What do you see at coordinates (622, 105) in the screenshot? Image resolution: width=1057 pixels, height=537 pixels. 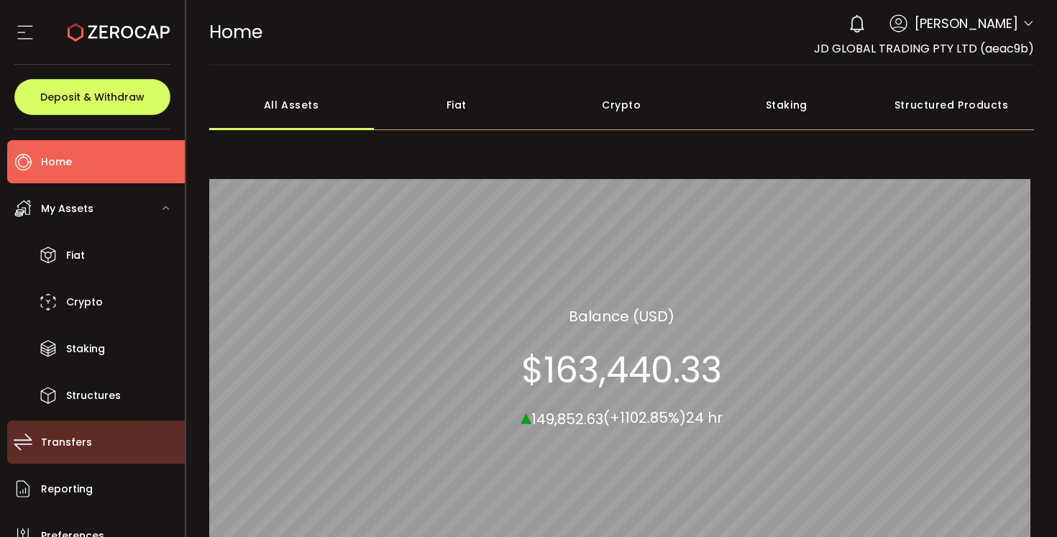 I see `div: Crypto` at bounding box center [622, 105].